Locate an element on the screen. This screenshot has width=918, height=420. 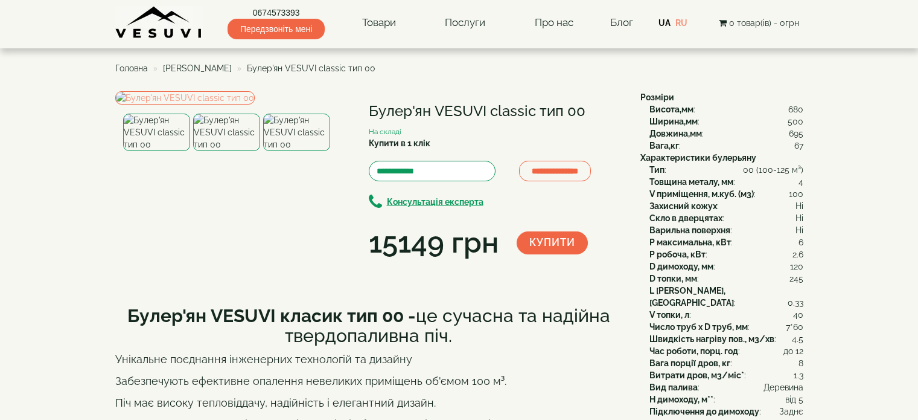
span: 00 (100-125 м³) is located at coordinates (774, 170).